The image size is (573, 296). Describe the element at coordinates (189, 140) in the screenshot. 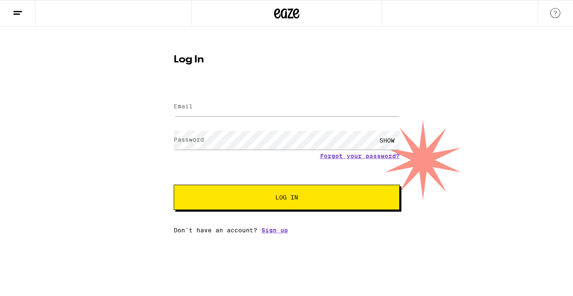

I see `label: Password` at that location.